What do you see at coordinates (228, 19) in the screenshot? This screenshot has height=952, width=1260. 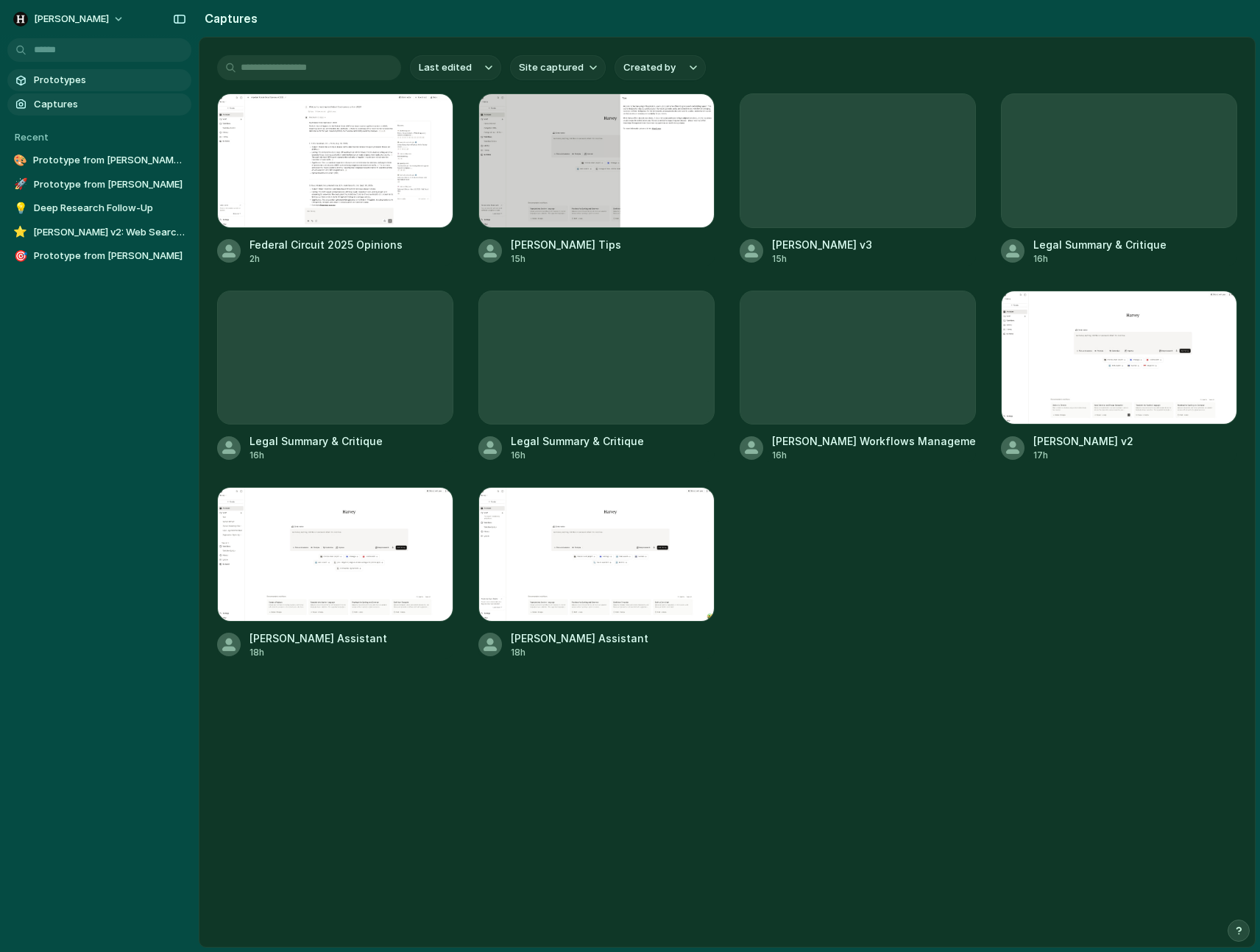 I see `h2: Captures` at bounding box center [228, 19].